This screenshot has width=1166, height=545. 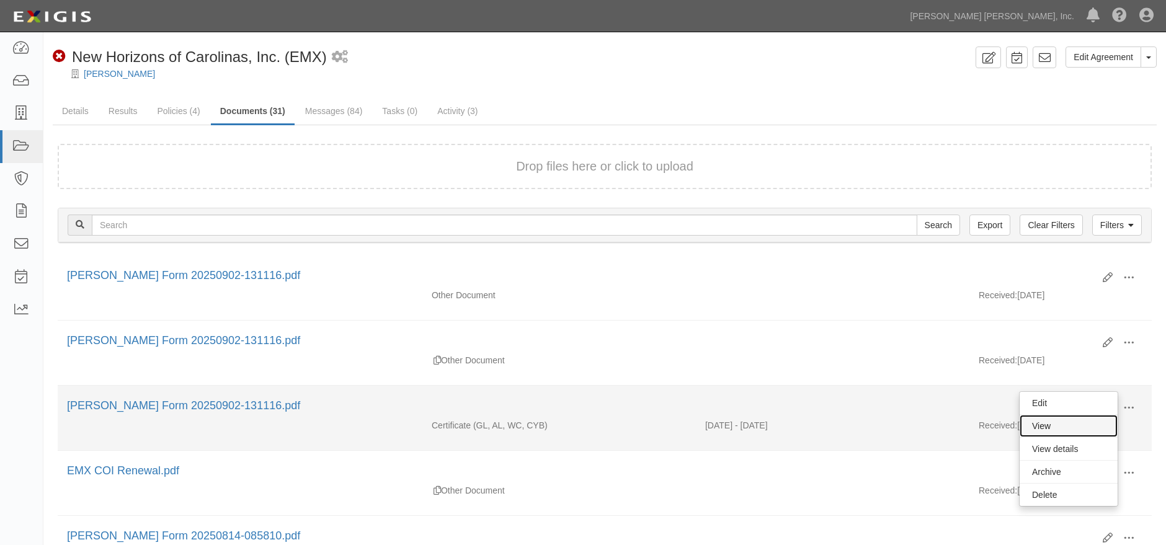 I want to click on a: Edit, so click(x=1069, y=403).